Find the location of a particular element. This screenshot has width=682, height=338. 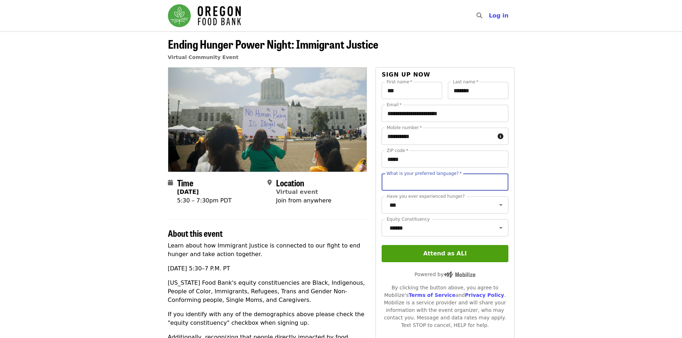

label: ZIP code is located at coordinates (397, 151).